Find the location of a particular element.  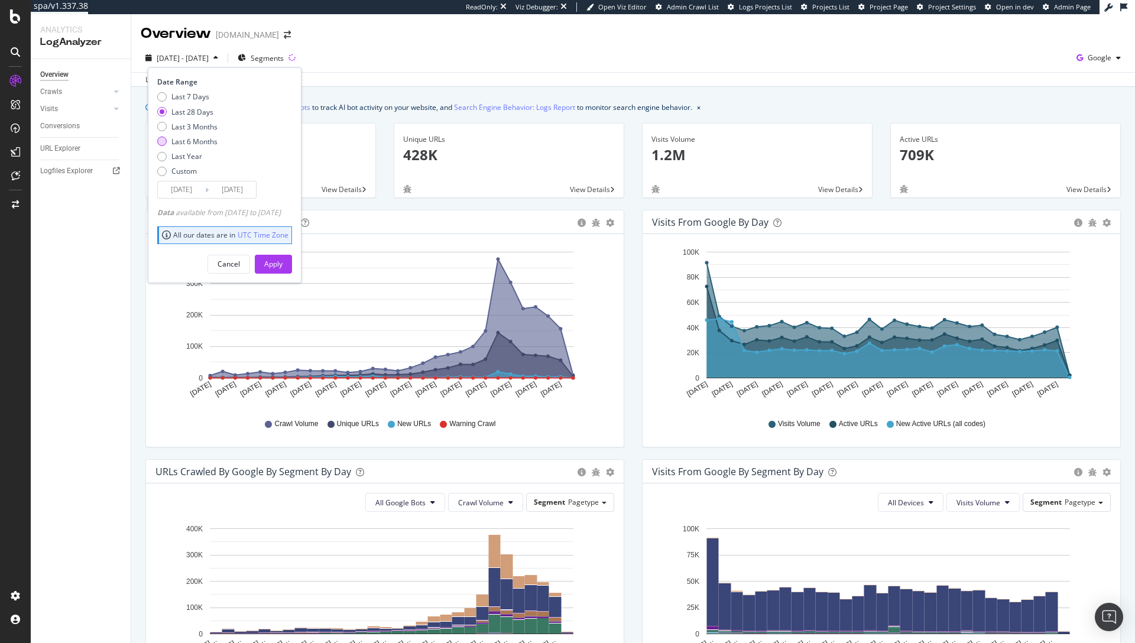

span: New URLs is located at coordinates (414, 424).